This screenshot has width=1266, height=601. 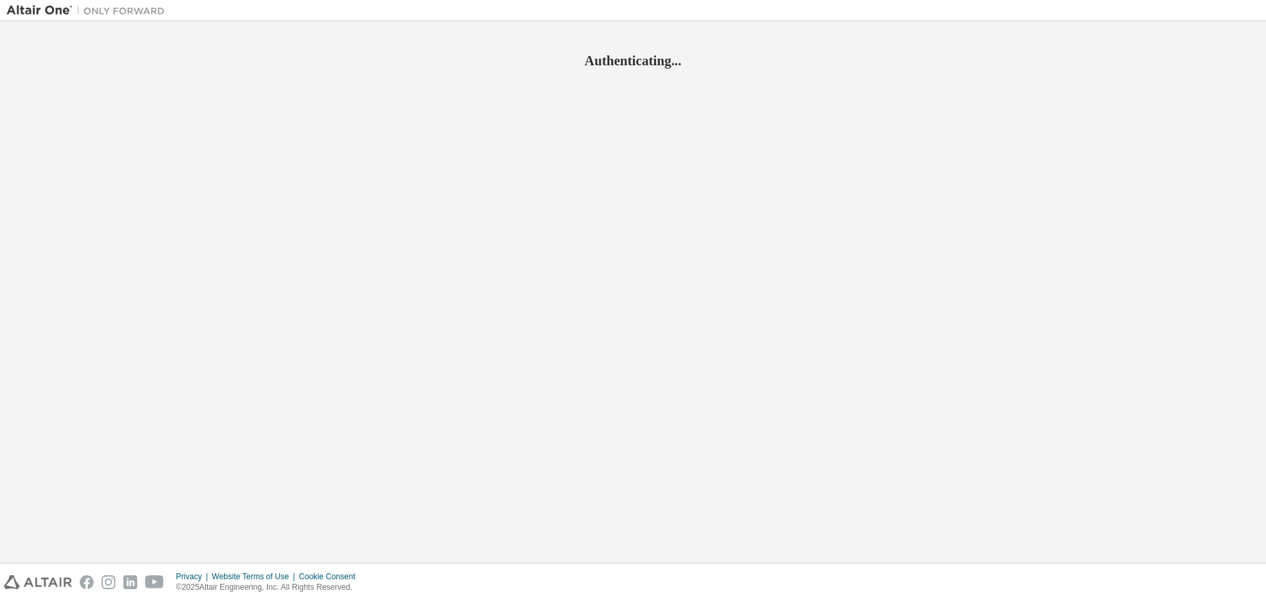 What do you see at coordinates (154, 581) in the screenshot?
I see `img: youtube.svg` at bounding box center [154, 581].